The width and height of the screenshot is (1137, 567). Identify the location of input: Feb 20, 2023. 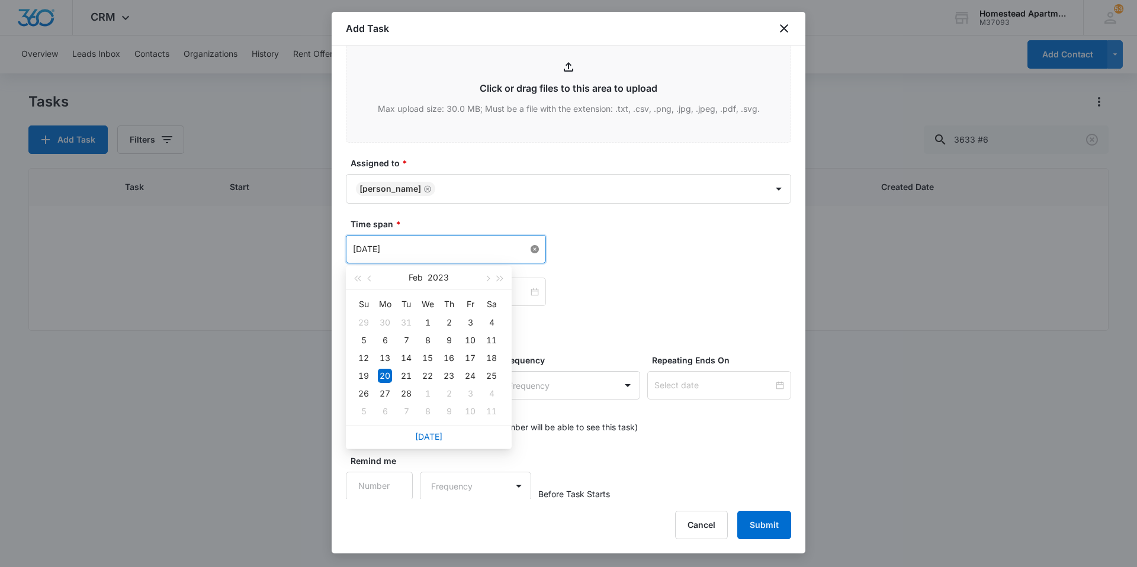
(440, 249).